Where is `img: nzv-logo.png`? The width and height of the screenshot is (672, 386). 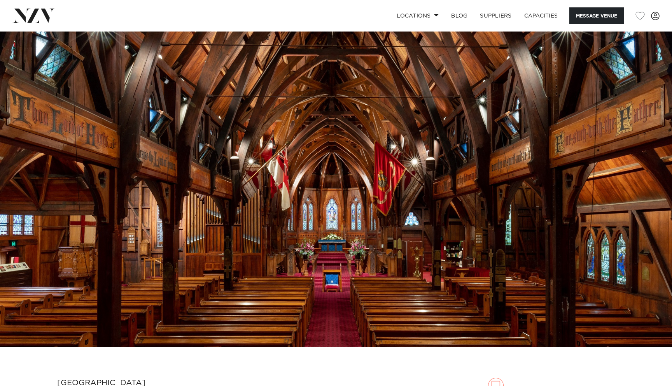 img: nzv-logo.png is located at coordinates (33, 16).